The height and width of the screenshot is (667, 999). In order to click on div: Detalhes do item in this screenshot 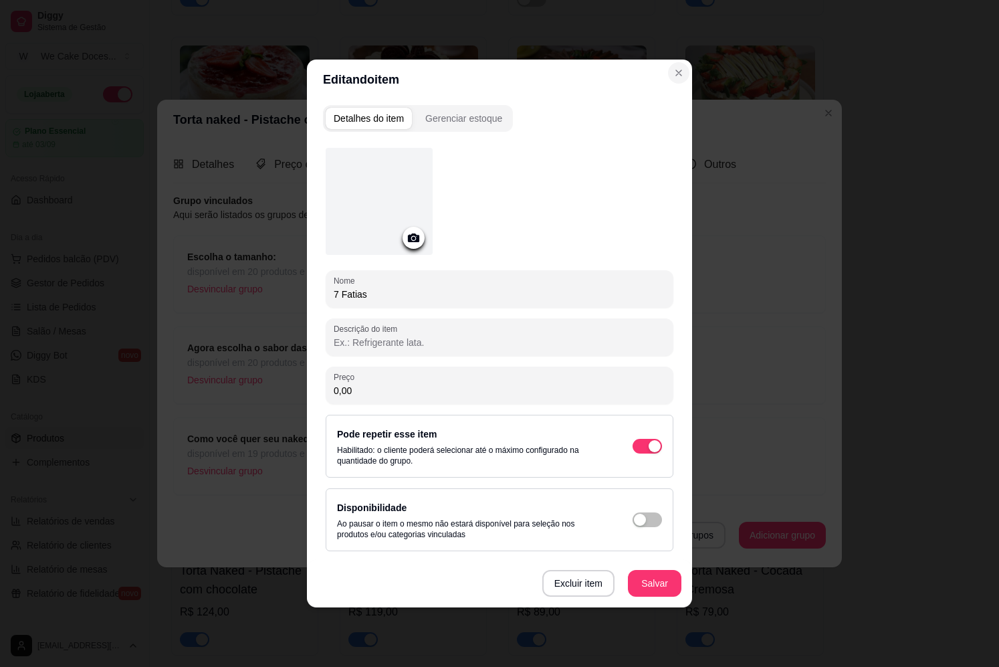, I will do `click(368, 118)`.